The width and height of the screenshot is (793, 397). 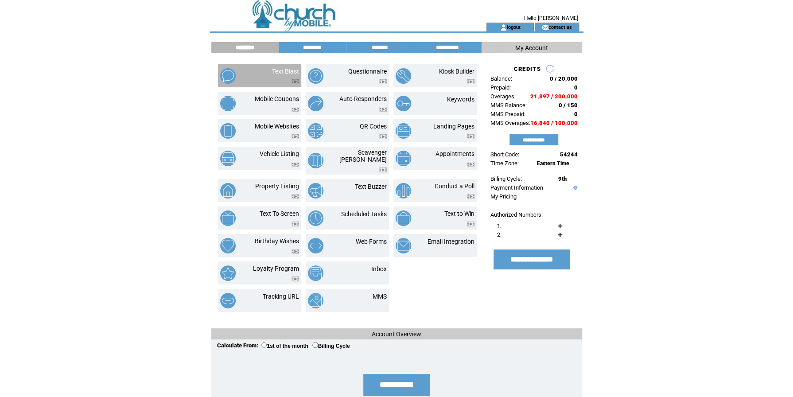 I want to click on span: 0 / 150, so click(x=568, y=105).